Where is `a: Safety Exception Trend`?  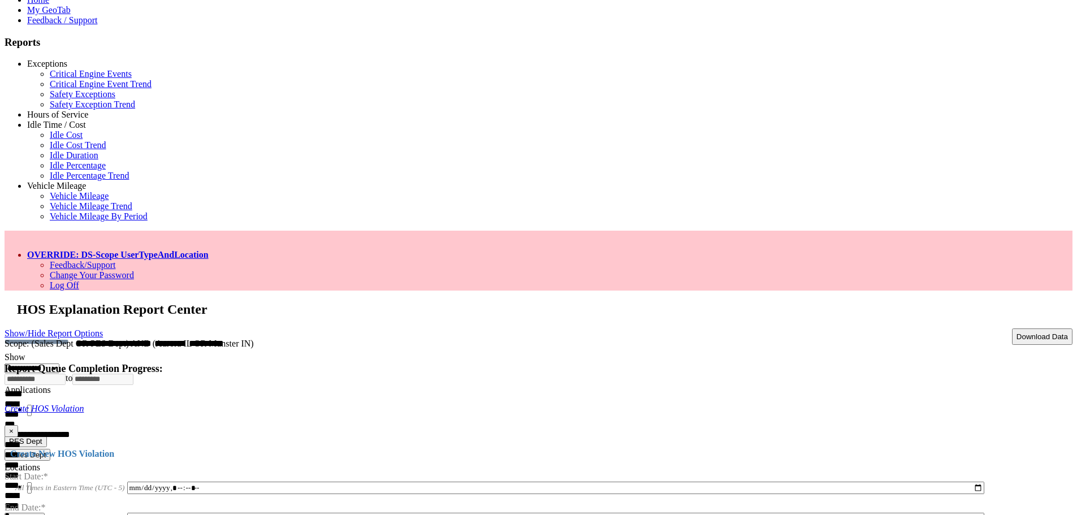 a: Safety Exception Trend is located at coordinates (92, 104).